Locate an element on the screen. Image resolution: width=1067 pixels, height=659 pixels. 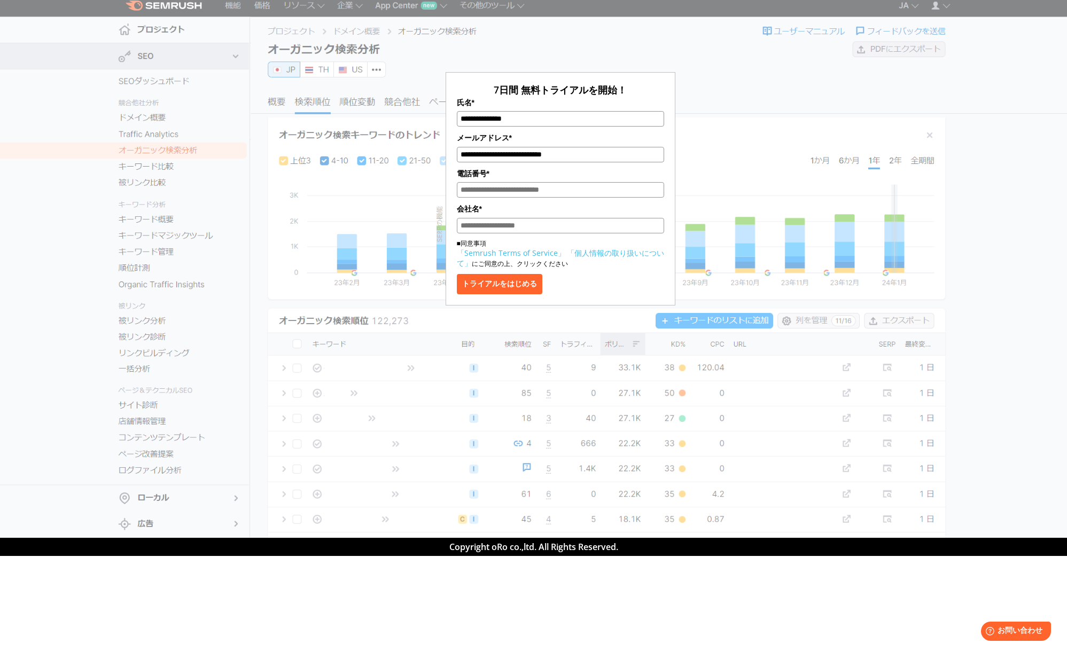
span: Copyright oRo co.,ltd. All Rights Reserved. is located at coordinates (534, 547).